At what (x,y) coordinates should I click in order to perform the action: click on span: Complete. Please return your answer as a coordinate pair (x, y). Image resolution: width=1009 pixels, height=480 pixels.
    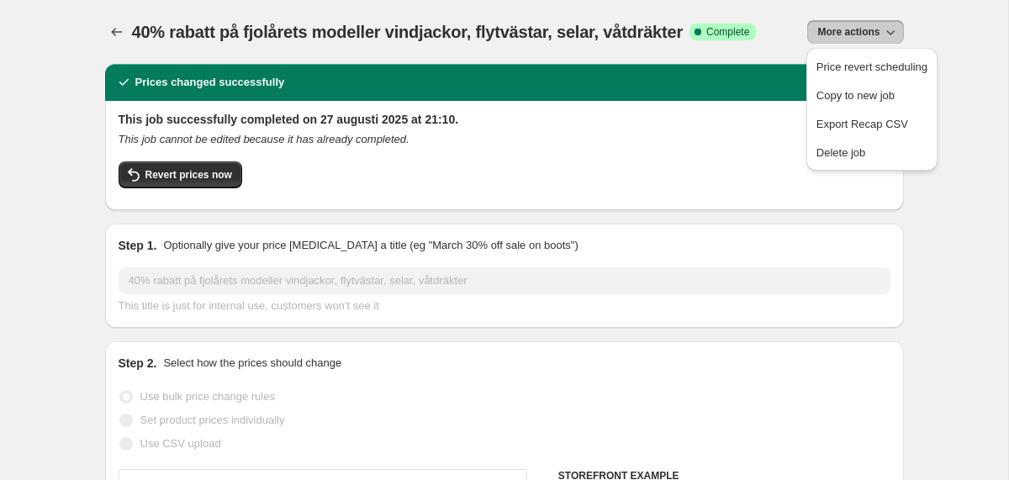
    Looking at the image, I should click on (727, 32).